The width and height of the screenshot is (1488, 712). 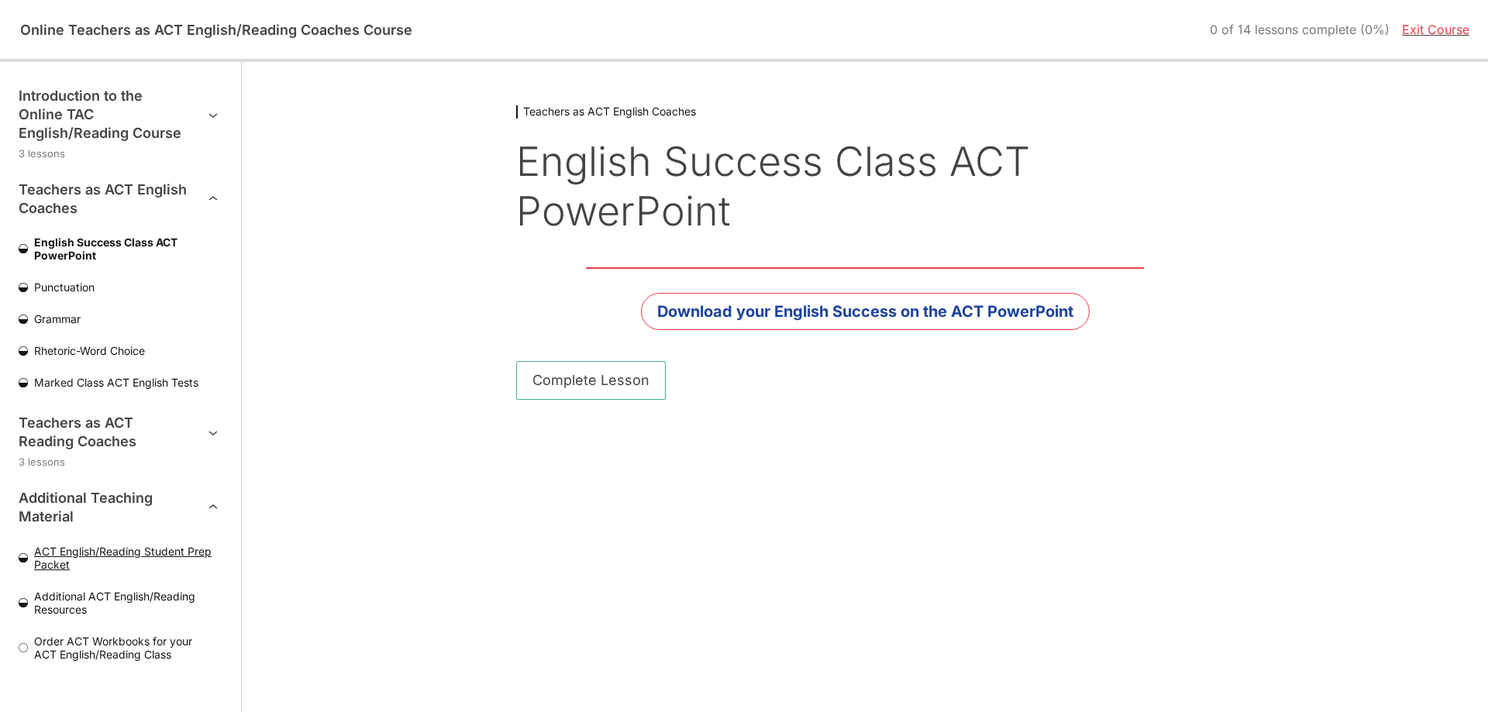 I want to click on h3: Teachers as ACT Reading Coaches, so click(x=103, y=433).